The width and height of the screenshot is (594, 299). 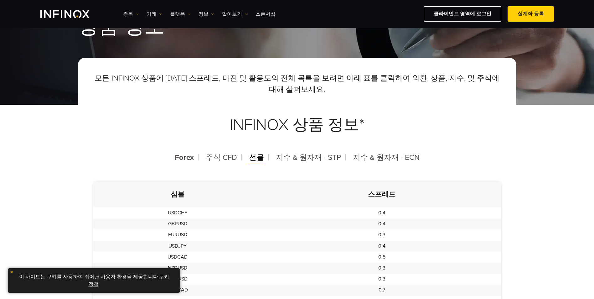 I want to click on td: USDCHF, so click(x=178, y=212).